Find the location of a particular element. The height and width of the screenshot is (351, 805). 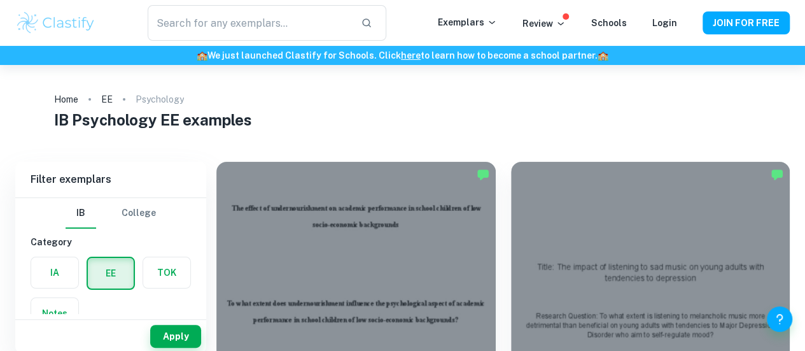

a: EE is located at coordinates (107, 99).